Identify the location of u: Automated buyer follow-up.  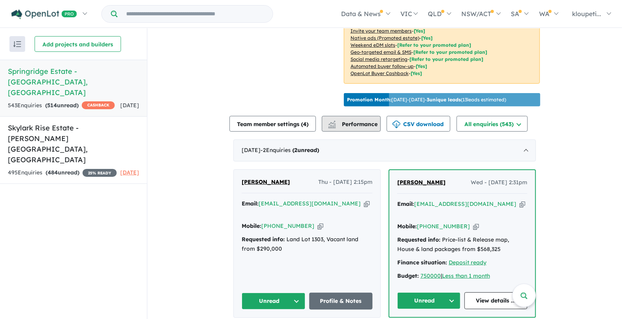
(382, 66).